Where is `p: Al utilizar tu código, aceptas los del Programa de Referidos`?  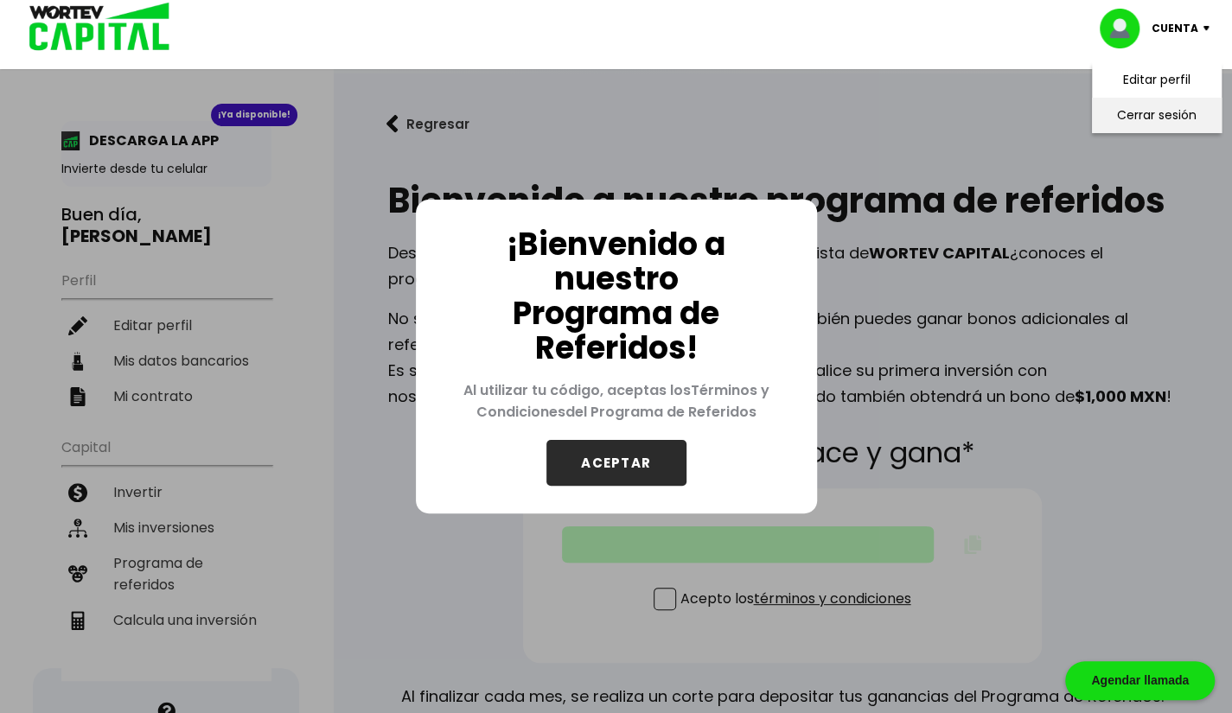
p: Al utilizar tu código, aceptas los del Programa de Referidos is located at coordinates (617, 403).